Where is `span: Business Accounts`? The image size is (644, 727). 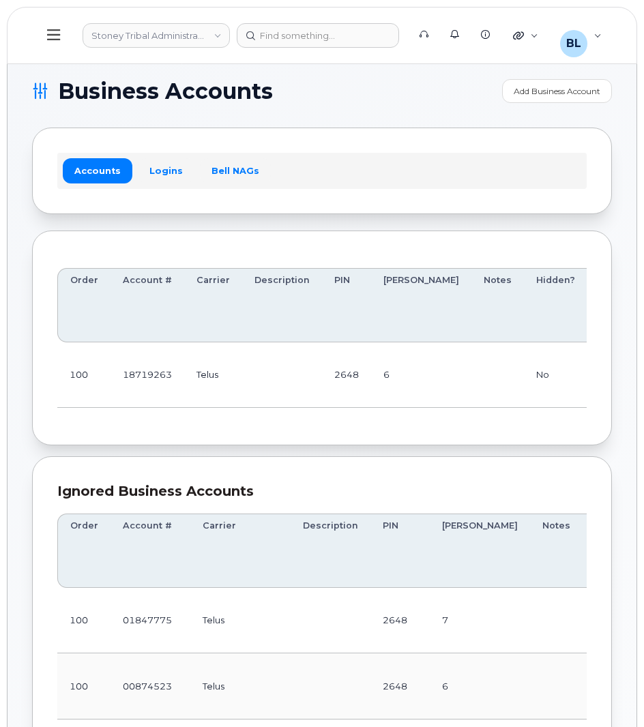 span: Business Accounts is located at coordinates (165, 91).